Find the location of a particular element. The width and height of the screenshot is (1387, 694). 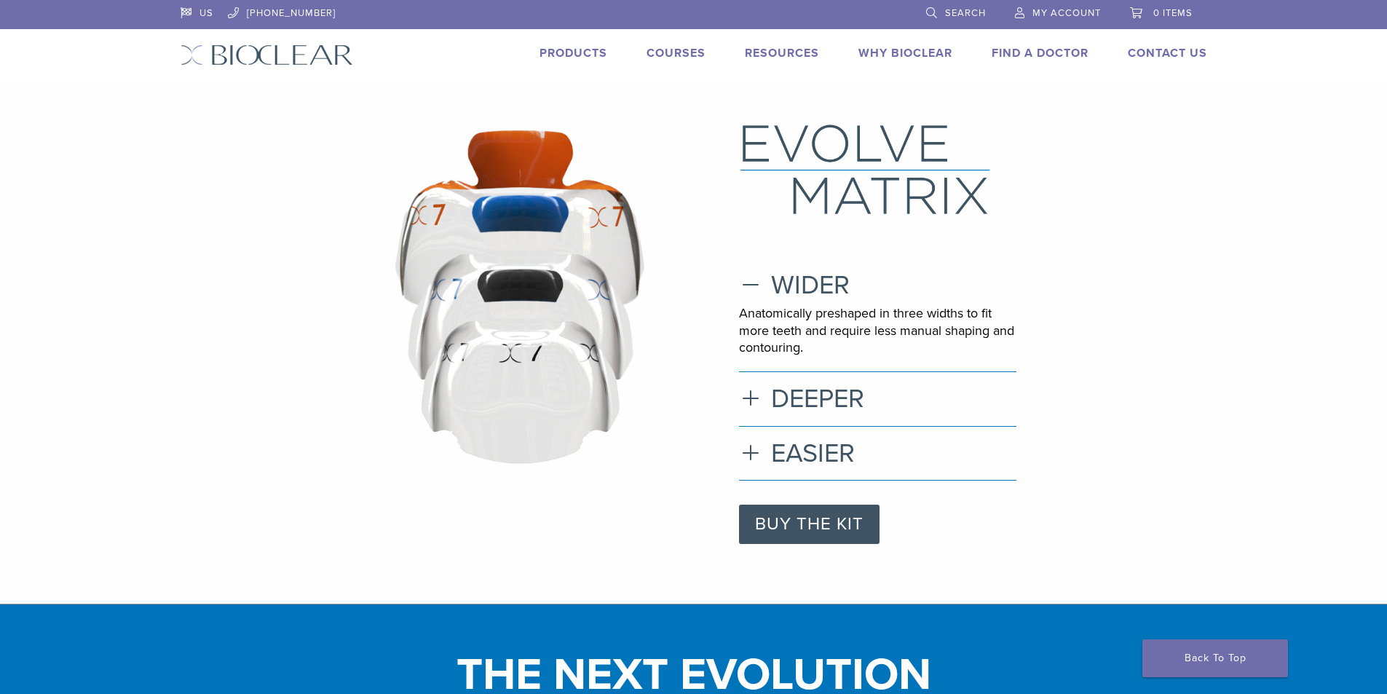

span: 0 items is located at coordinates (1173, 13).